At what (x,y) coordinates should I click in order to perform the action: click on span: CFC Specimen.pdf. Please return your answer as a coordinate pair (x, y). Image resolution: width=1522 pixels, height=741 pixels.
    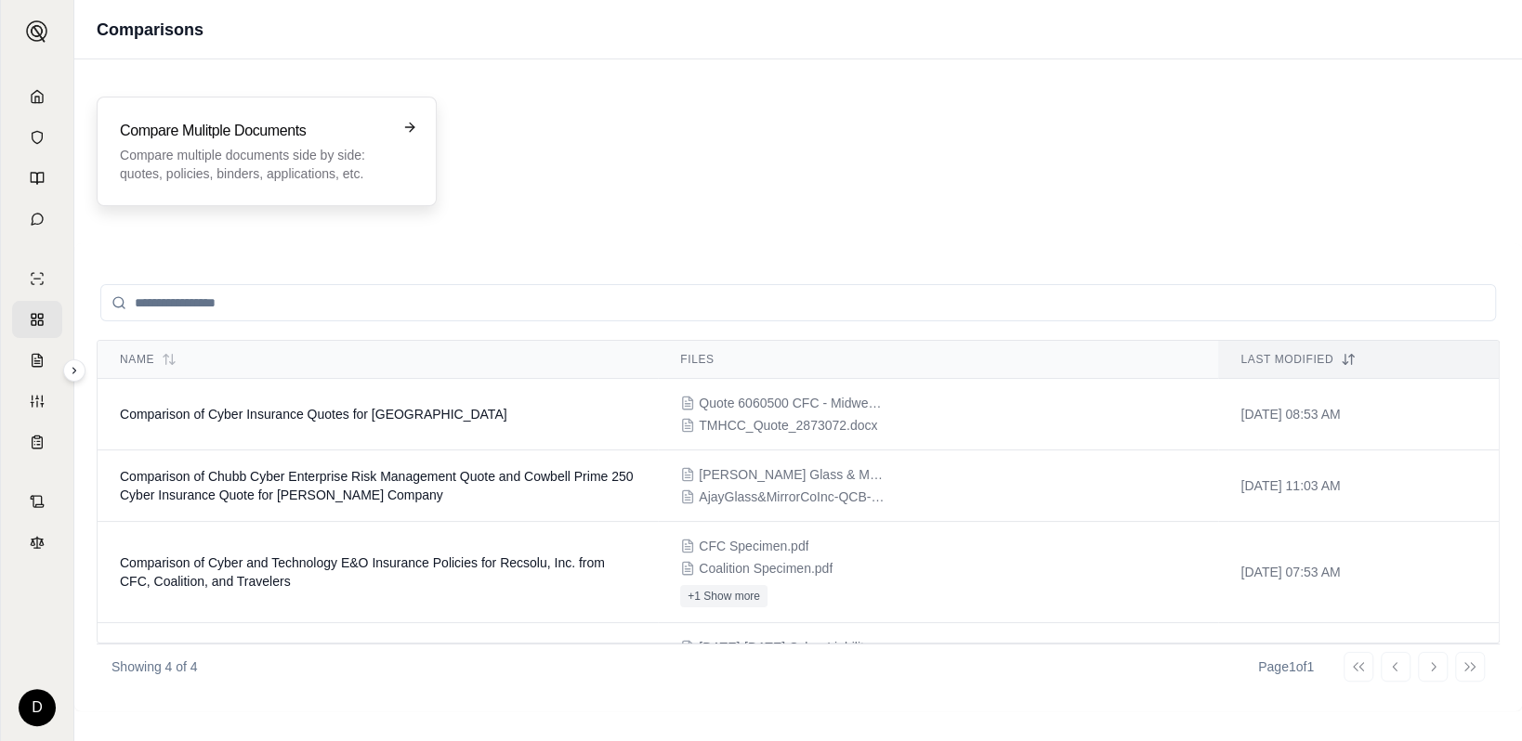
    Looking at the image, I should click on (753, 546).